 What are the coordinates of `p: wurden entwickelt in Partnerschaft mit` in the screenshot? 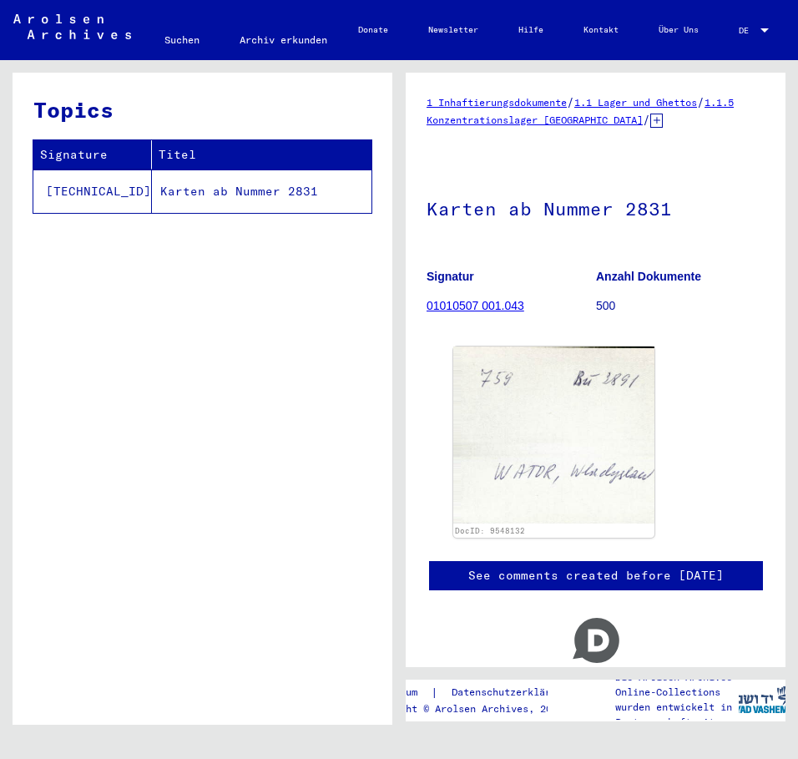 It's located at (676, 715).